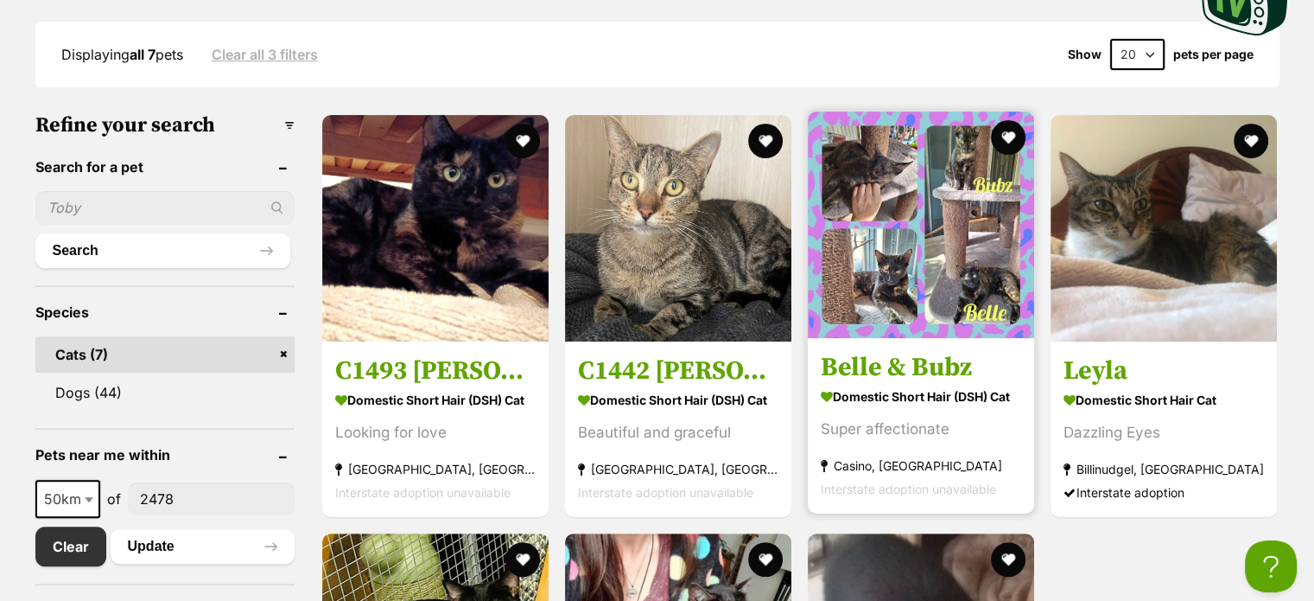 This screenshot has height=601, width=1314. What do you see at coordinates (1164, 399) in the screenshot?
I see `strong: Domestic Short Hair Cat` at bounding box center [1164, 399].